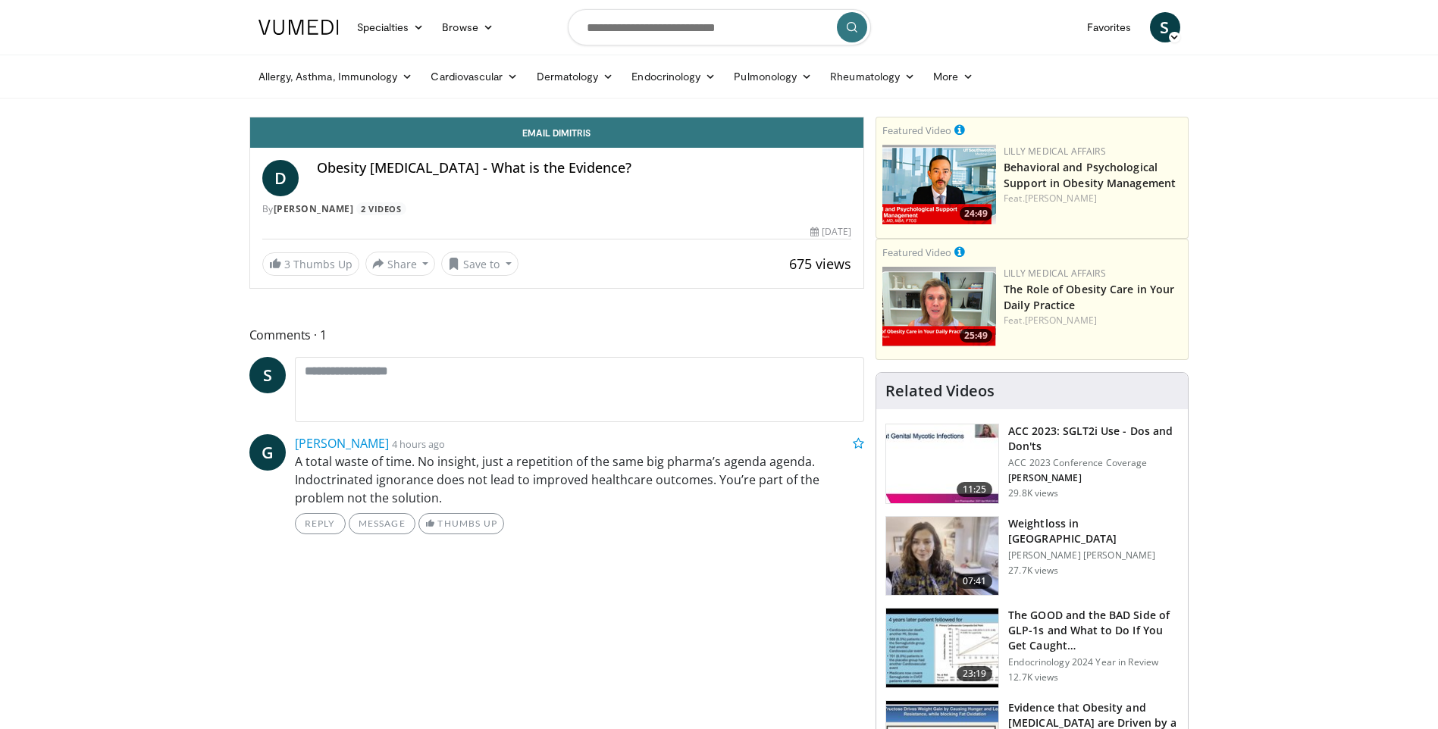  I want to click on a: 24:49, so click(939, 184).